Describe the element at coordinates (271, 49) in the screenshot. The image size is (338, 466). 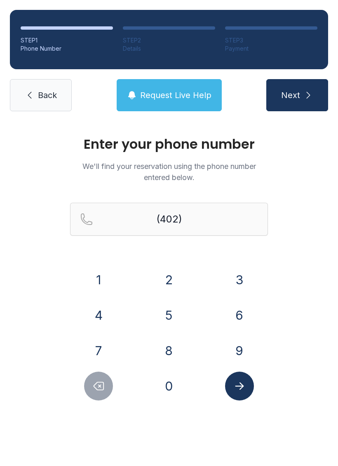
I see `div: Payment` at that location.